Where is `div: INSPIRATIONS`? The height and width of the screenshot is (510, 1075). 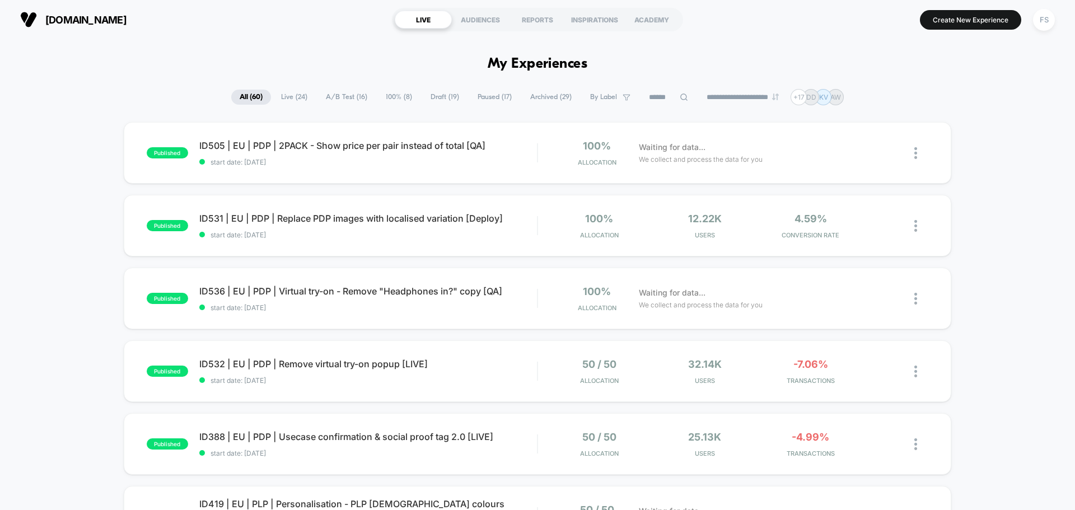
div: INSPIRATIONS is located at coordinates (595, 20).